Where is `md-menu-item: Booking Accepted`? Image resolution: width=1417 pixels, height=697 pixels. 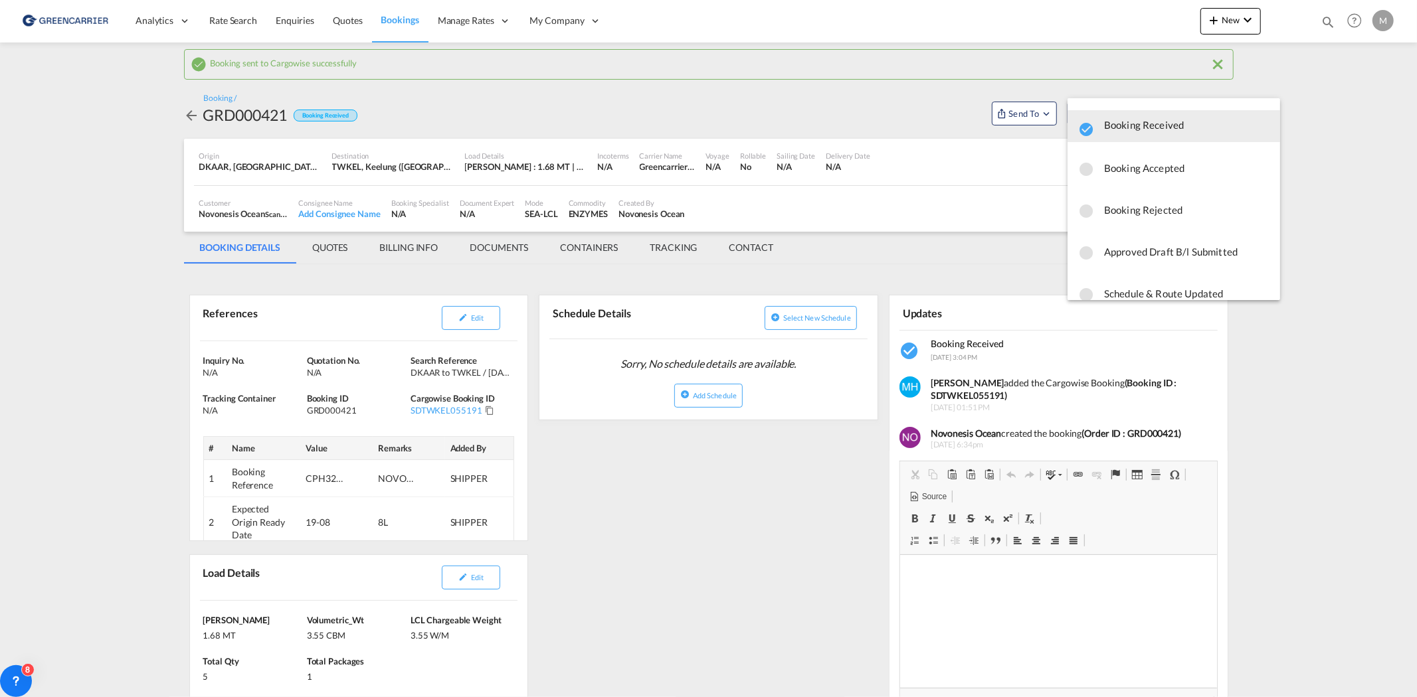
md-menu-item: Booking Accepted is located at coordinates (1173, 168).